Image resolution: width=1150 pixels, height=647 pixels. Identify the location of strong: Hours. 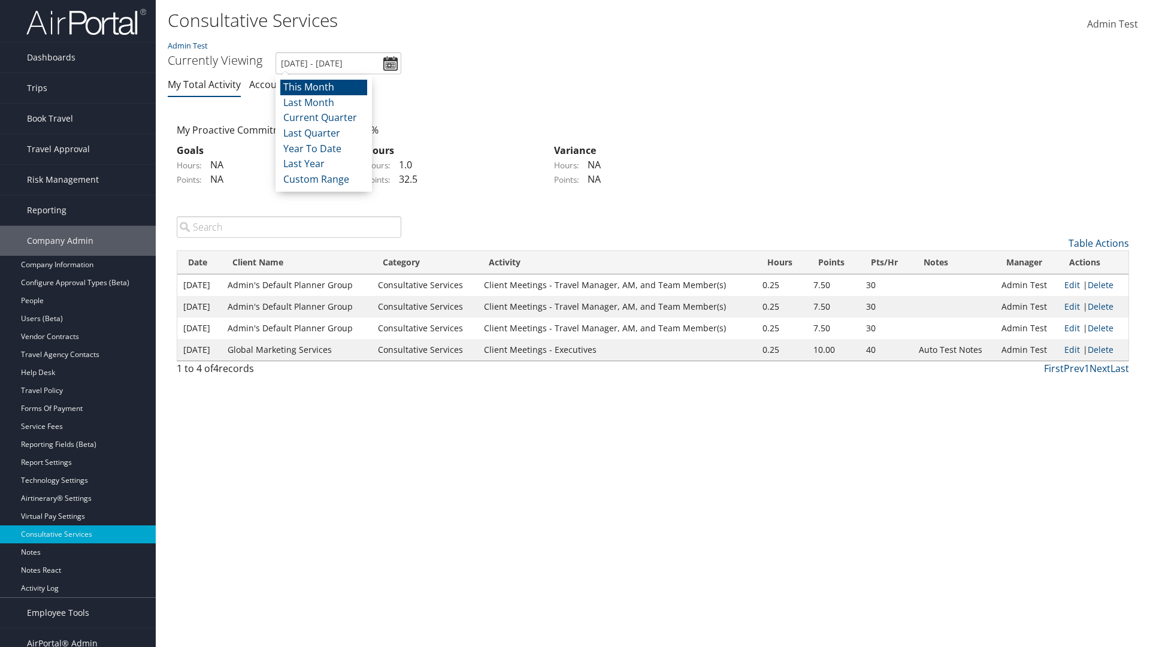
(380, 150).